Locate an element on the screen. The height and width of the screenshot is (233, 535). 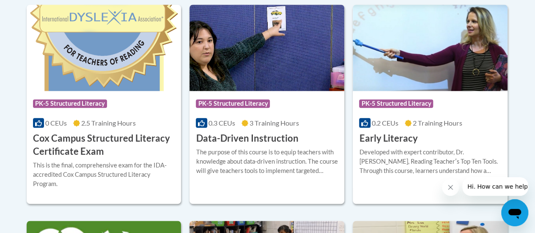
a: Course LogoPK-5 Structured Literacy0 CEUs2.5 Training Hours Cox Campus Structured Literacy Certif... is located at coordinates (104, 104).